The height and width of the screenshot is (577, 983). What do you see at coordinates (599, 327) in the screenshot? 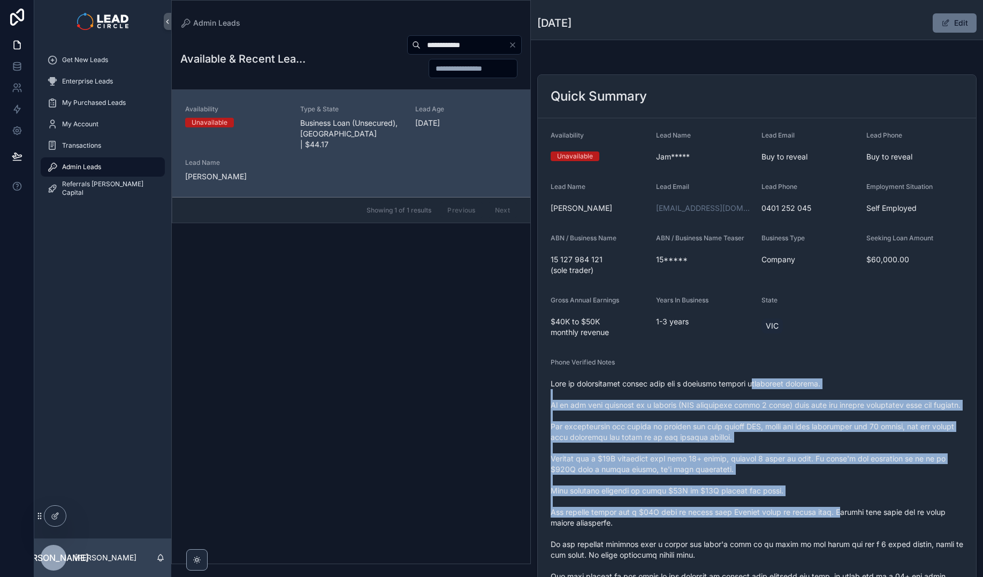
I see `span: $40K to $50K monthly revenue` at bounding box center [599, 327].